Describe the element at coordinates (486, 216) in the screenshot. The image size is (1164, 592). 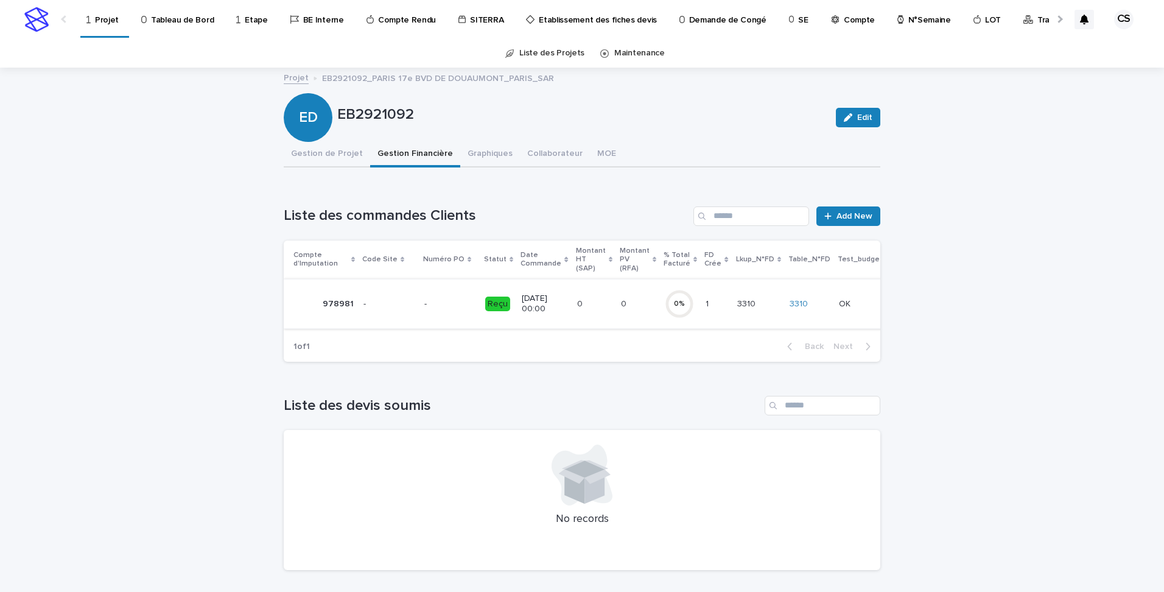
I see `h1: Liste des commandes Clients` at that location.